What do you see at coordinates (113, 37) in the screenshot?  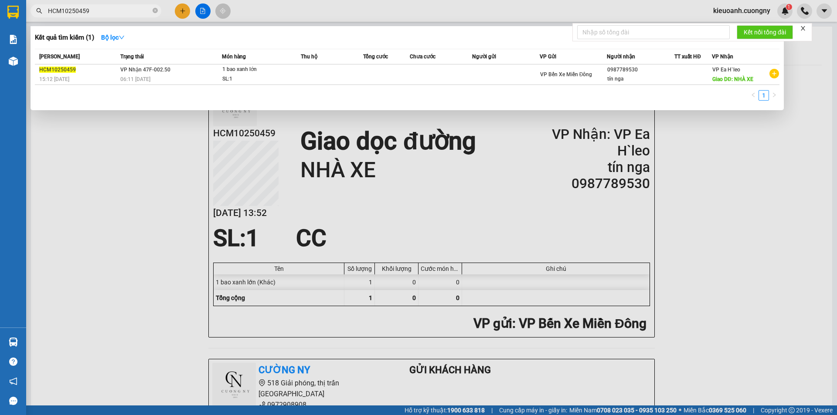 I see `strong: Bộ lọc` at bounding box center [113, 37].